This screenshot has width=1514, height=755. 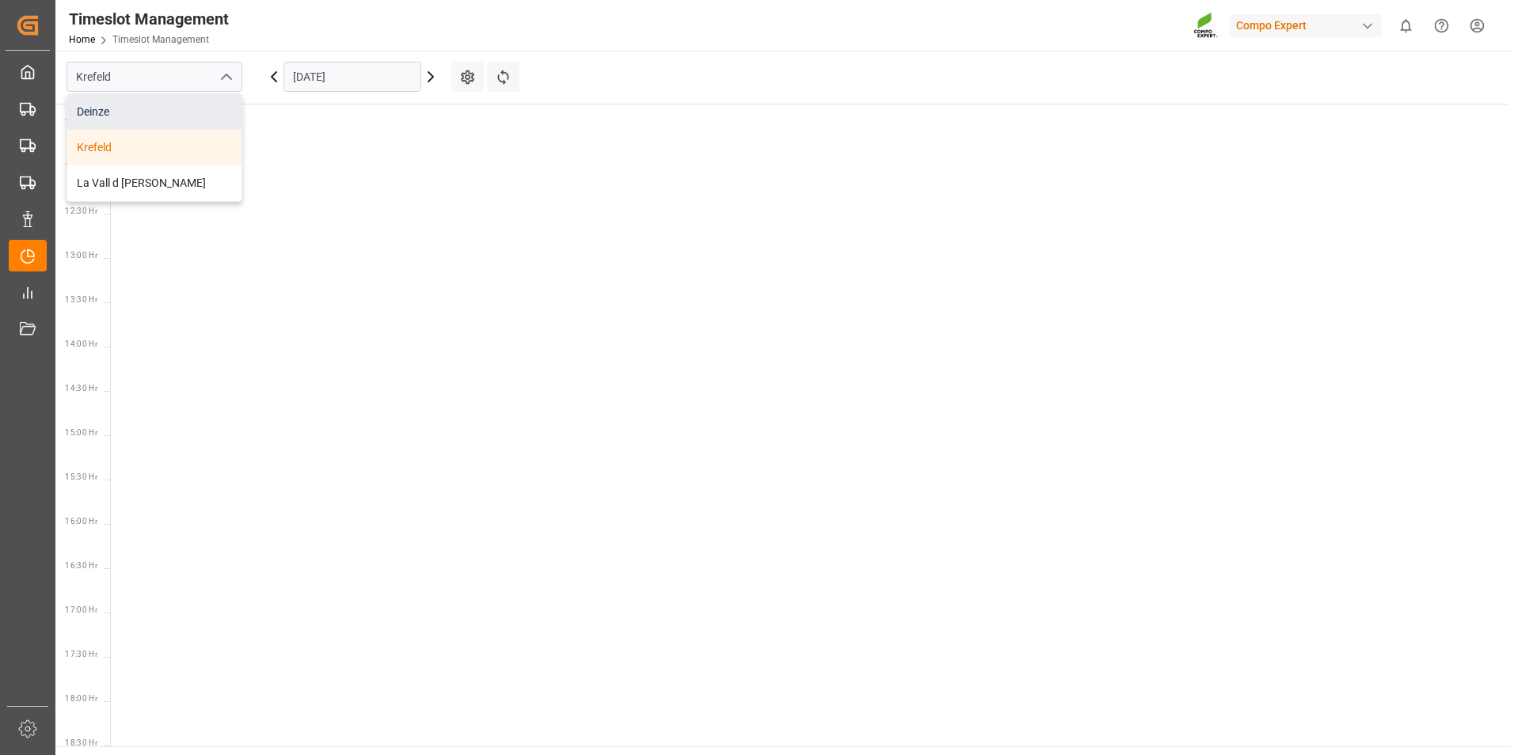 I want to click on span: 15:00 Hr, so click(x=81, y=432).